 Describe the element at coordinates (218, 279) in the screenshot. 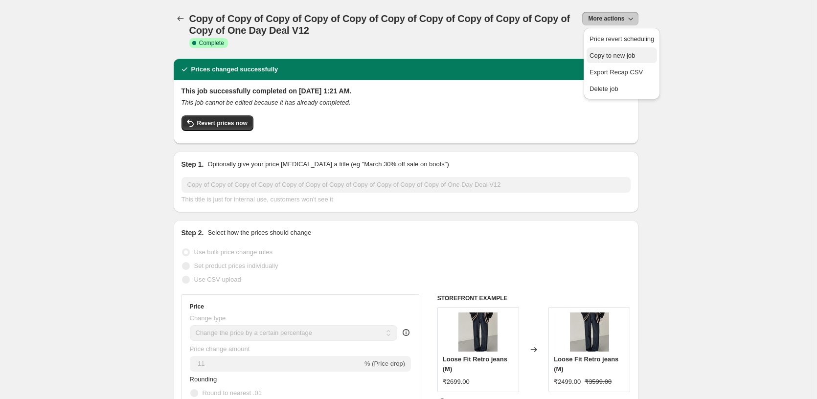

I see `span: Use CSV upload` at that location.